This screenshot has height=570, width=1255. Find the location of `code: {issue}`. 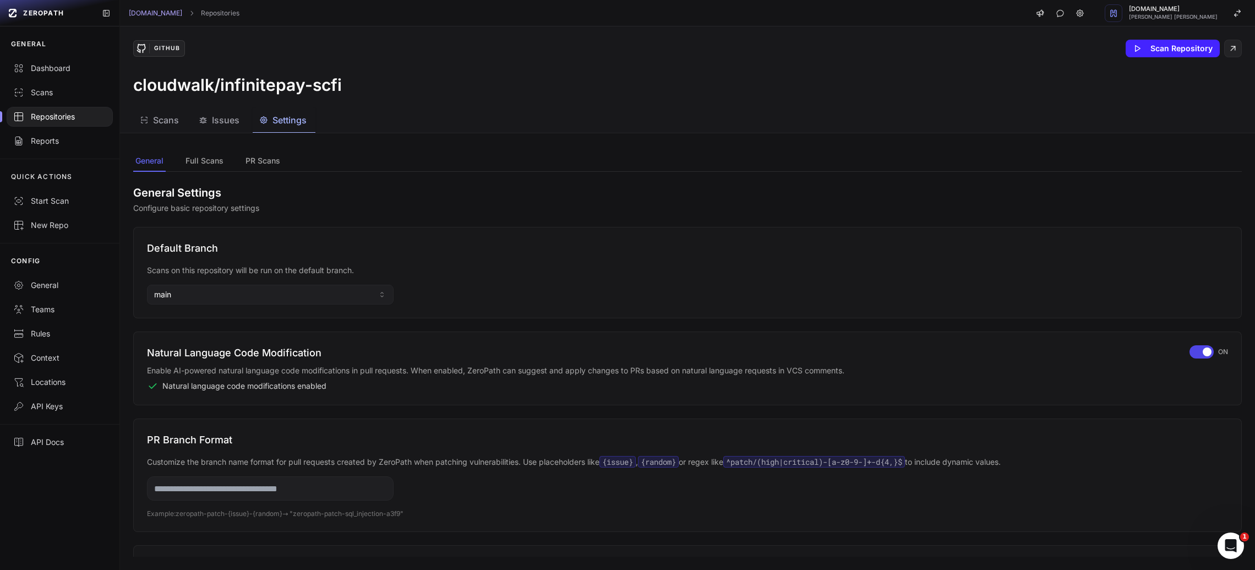

code: {issue} is located at coordinates (618, 461).